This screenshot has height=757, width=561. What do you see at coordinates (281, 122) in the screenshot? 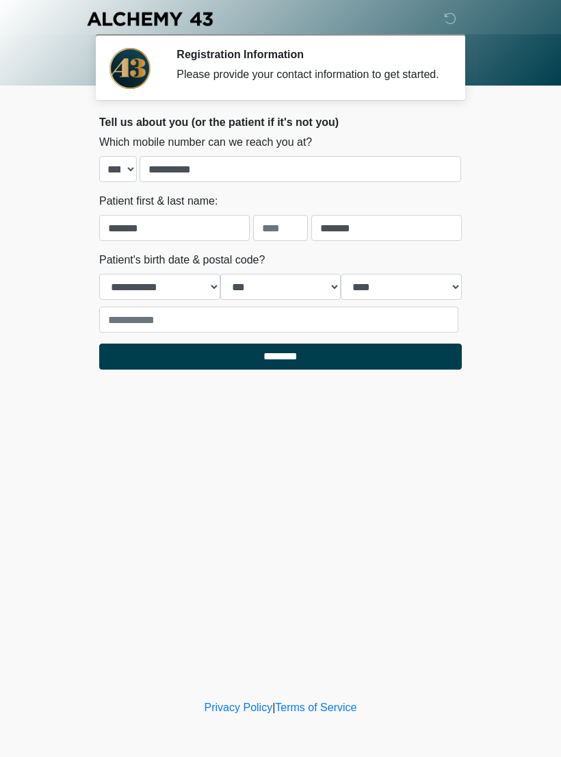
I see `h2: Tell us about you (or the patient if it's not you)` at bounding box center [281, 122].